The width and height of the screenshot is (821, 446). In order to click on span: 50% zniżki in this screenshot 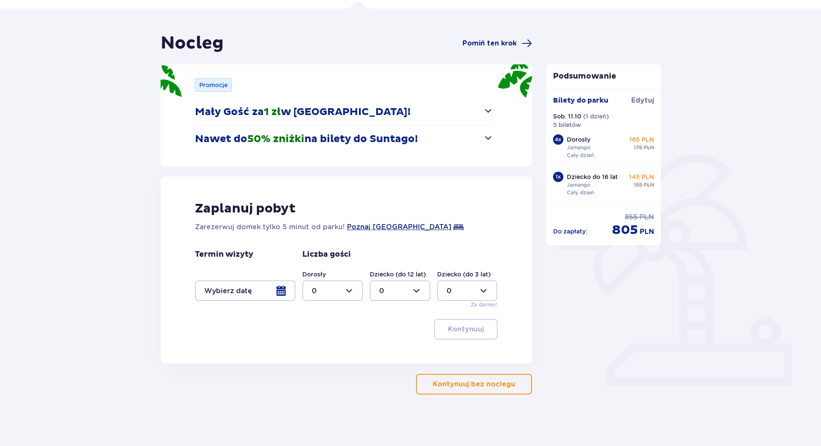, I will do `click(276, 139)`.